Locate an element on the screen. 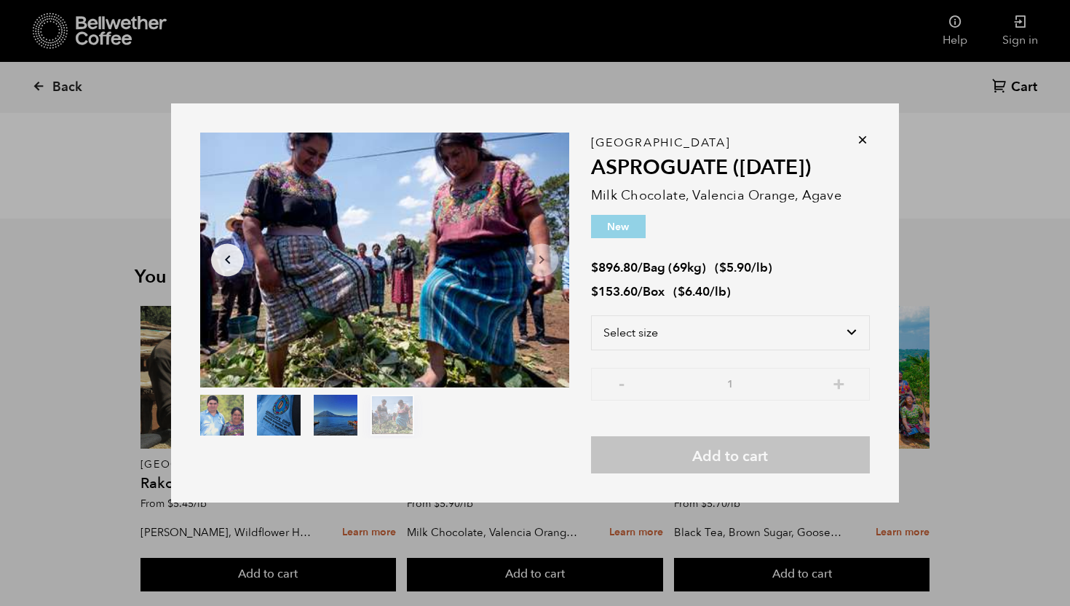 The image size is (1070, 606). p: Milk Chocolate, Valencia Orange, Agave is located at coordinates (730, 195).